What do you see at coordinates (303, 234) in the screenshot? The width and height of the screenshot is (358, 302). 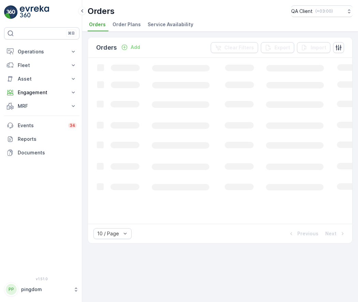 I see `button: Previous` at bounding box center [303, 234].